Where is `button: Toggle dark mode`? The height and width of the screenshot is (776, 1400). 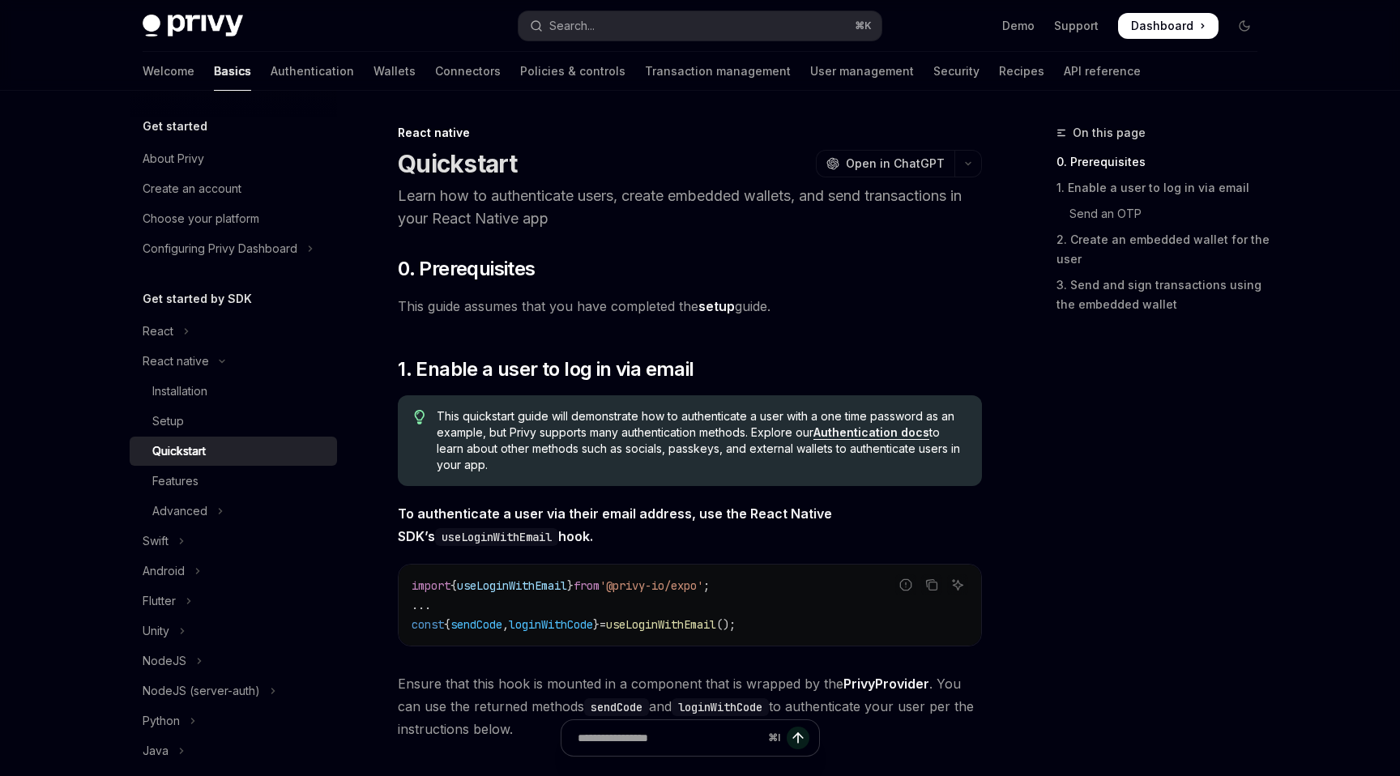
button: Toggle dark mode is located at coordinates (1244, 26).